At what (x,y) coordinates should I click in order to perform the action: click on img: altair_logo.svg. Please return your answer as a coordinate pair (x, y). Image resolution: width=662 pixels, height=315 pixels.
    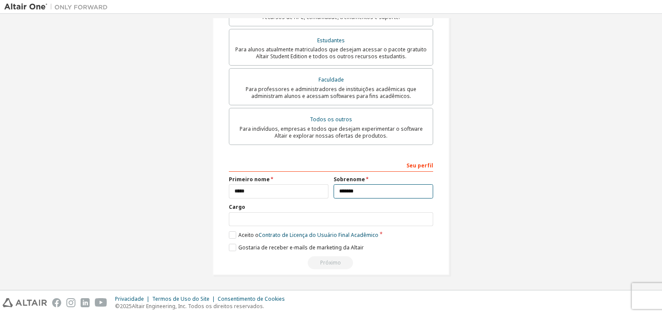
    Looking at the image, I should click on (25, 302).